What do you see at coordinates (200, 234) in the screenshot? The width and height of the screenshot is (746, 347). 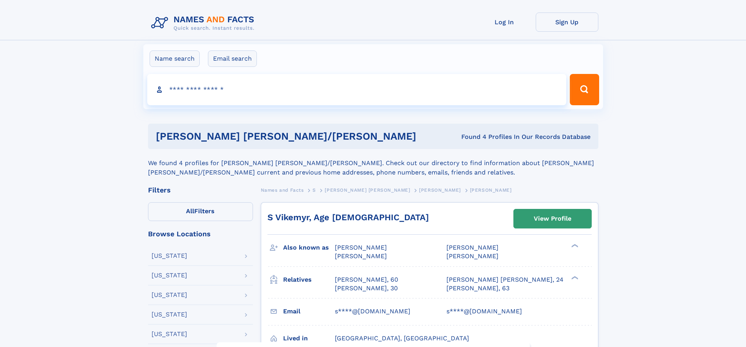 I see `div: Browse Locations` at bounding box center [200, 234].